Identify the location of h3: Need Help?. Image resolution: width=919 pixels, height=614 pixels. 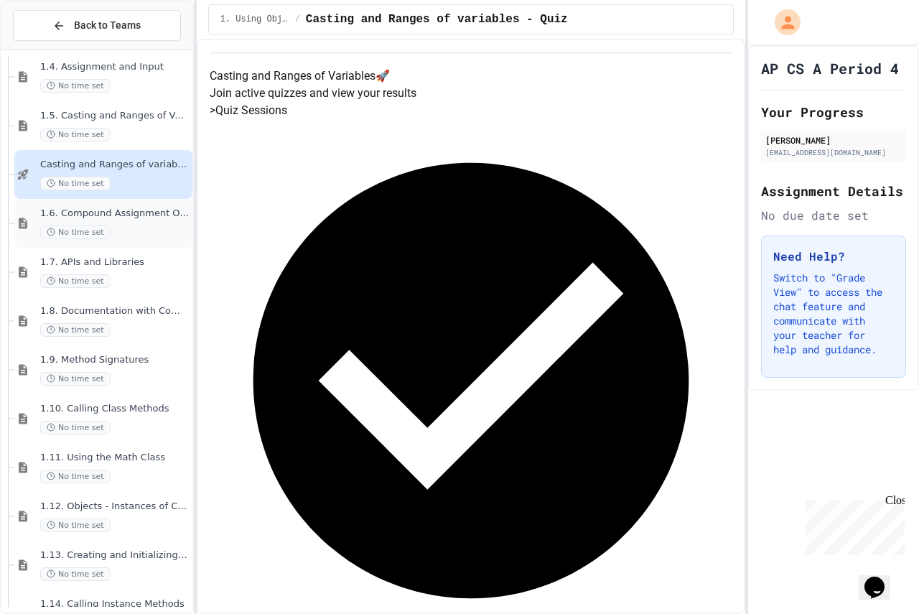
(833, 256).